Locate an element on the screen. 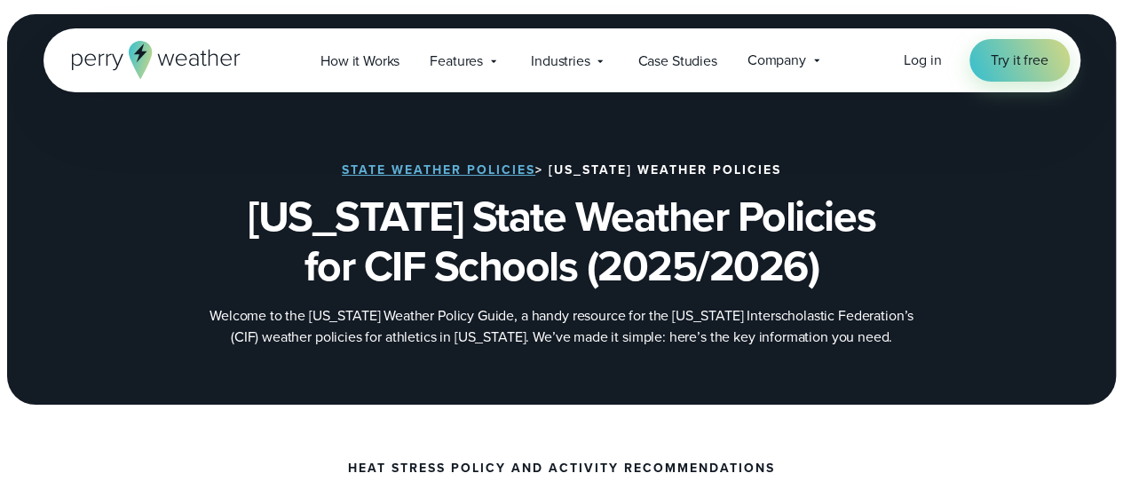 The image size is (1123, 489). a: How it Works is located at coordinates (359, 60).